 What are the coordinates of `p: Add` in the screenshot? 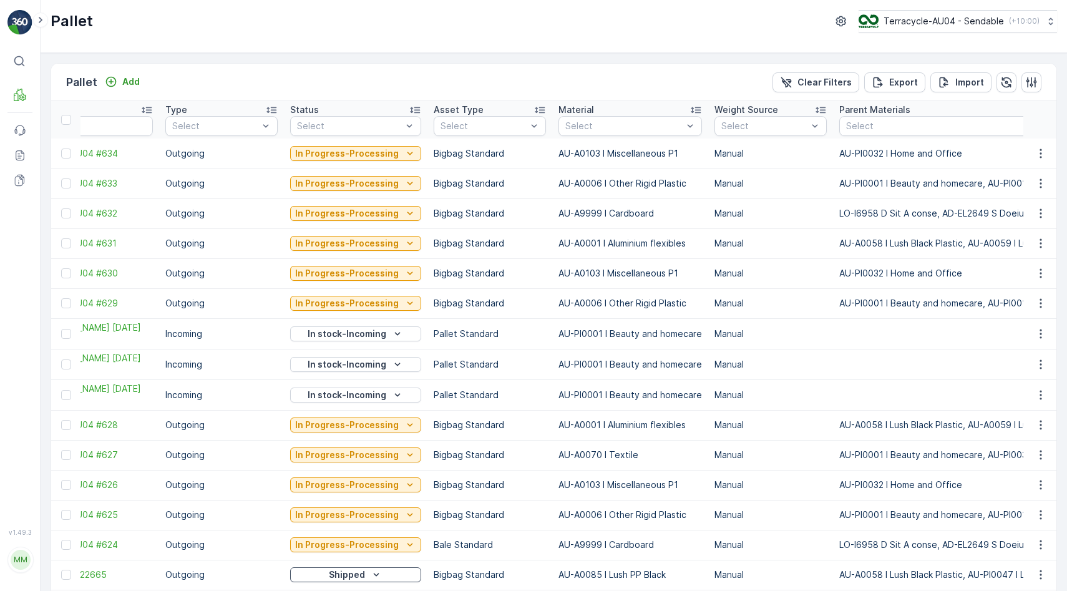 It's located at (131, 82).